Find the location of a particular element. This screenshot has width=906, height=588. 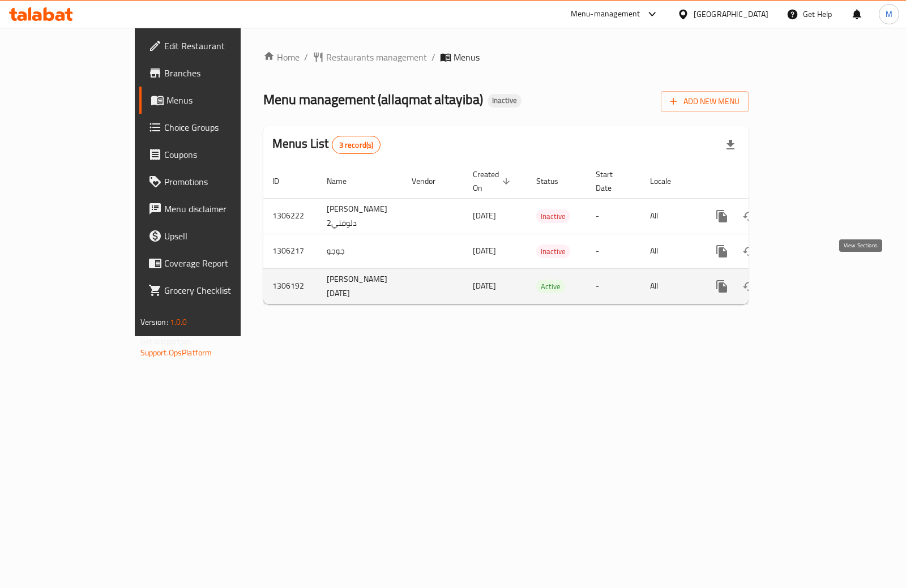

span: Menu management ( allaqmat altayiba ) is located at coordinates (373, 99).